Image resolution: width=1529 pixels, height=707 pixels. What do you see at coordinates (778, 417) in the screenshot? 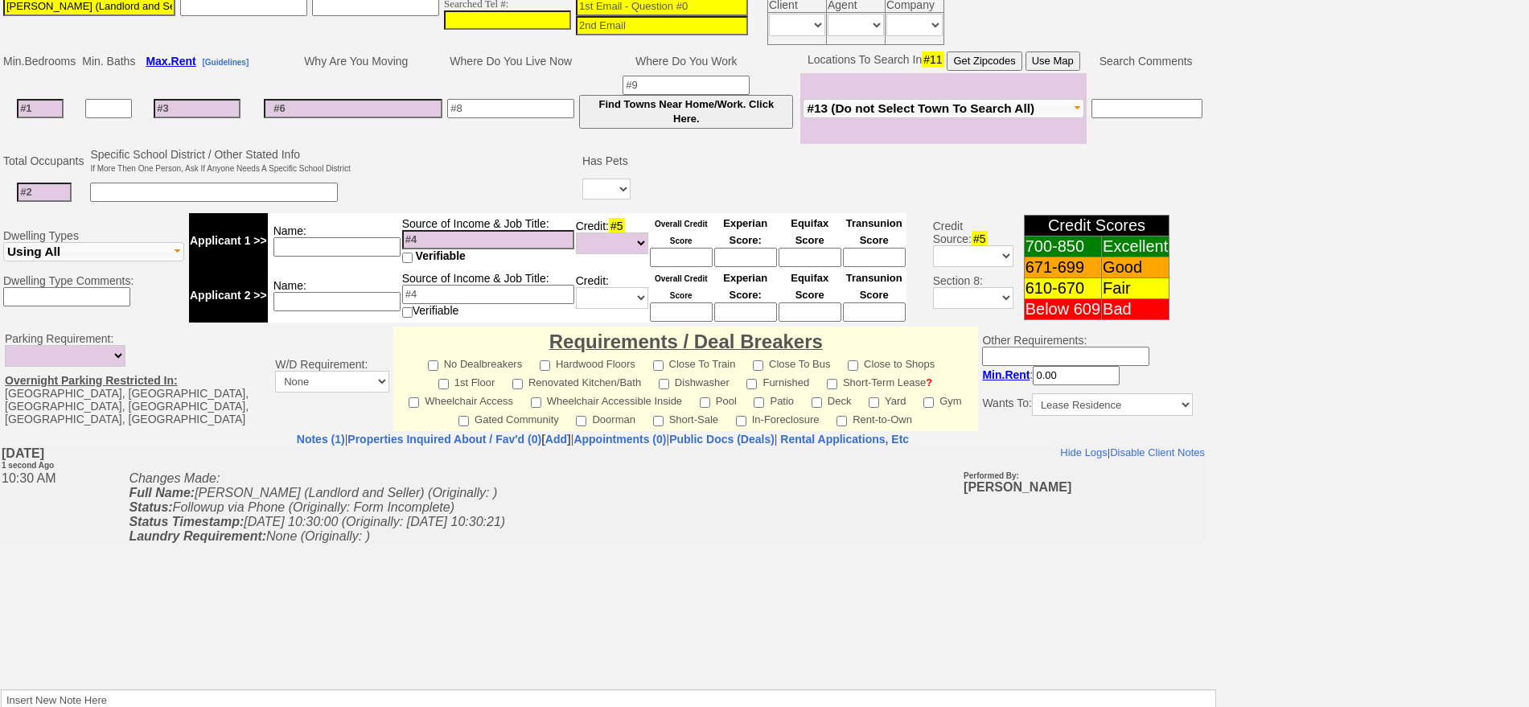
I see `label: In-Foreclosure` at bounding box center [778, 417].